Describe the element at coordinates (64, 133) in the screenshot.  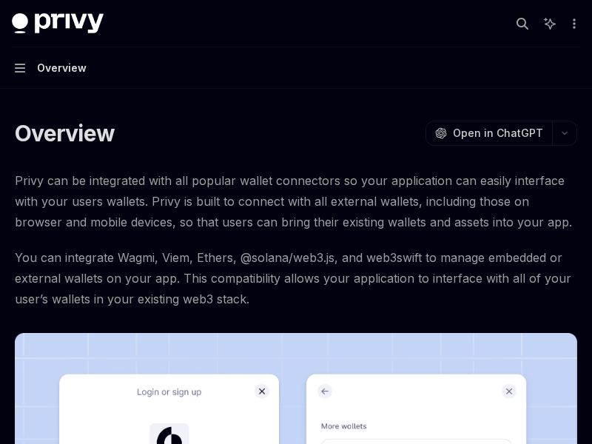
I see `h1: Overview` at that location.